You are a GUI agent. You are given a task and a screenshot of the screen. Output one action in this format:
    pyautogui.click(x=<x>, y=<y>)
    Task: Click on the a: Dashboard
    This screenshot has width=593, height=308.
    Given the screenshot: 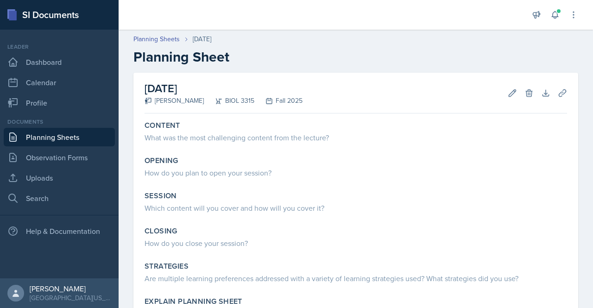 What is the action you would take?
    pyautogui.click(x=59, y=62)
    